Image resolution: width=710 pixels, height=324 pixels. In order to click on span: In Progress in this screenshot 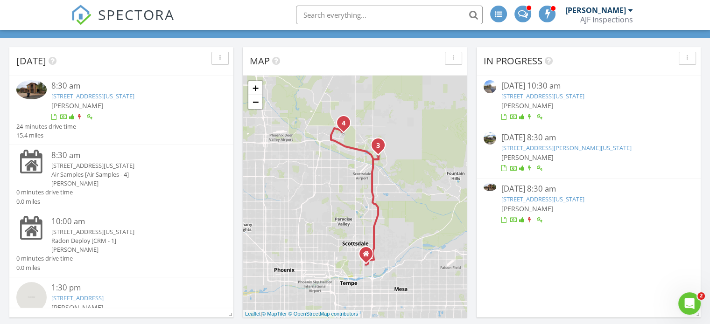, I will do `click(513, 61)`.